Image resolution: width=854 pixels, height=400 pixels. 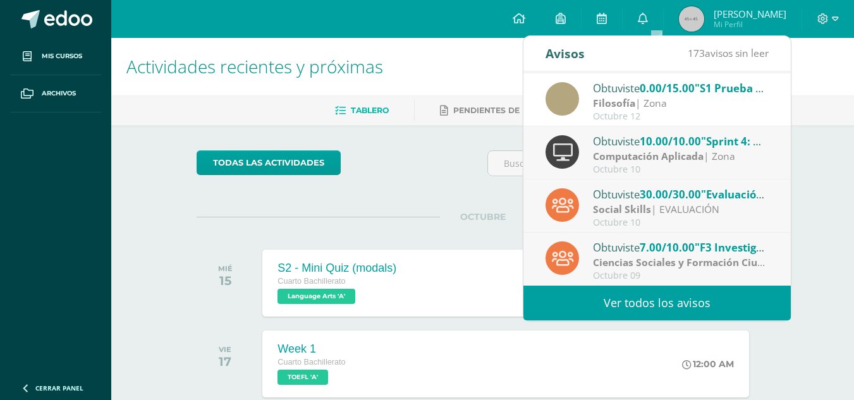 What do you see at coordinates (225, 281) in the screenshot?
I see `div: 15` at bounding box center [225, 281].